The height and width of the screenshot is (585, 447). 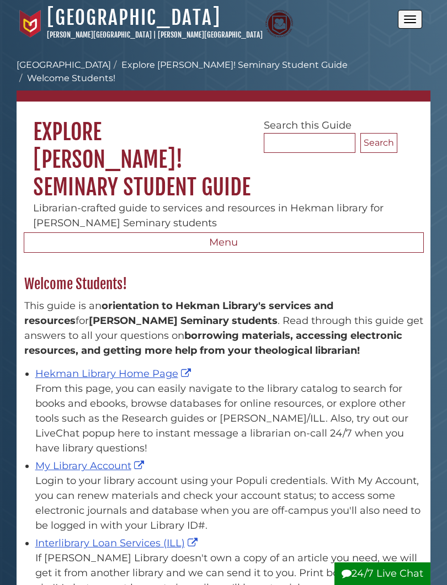 What do you see at coordinates (224, 80) in the screenshot?
I see `nav: breadcrumb` at bounding box center [224, 80].